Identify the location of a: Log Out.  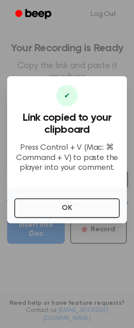
(103, 14).